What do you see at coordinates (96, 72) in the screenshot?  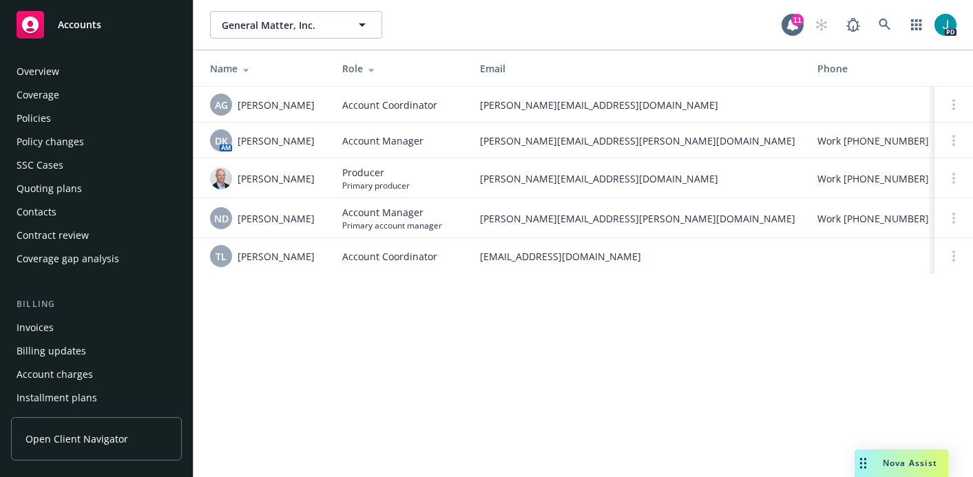 I see `a: Overview` at bounding box center [96, 72].